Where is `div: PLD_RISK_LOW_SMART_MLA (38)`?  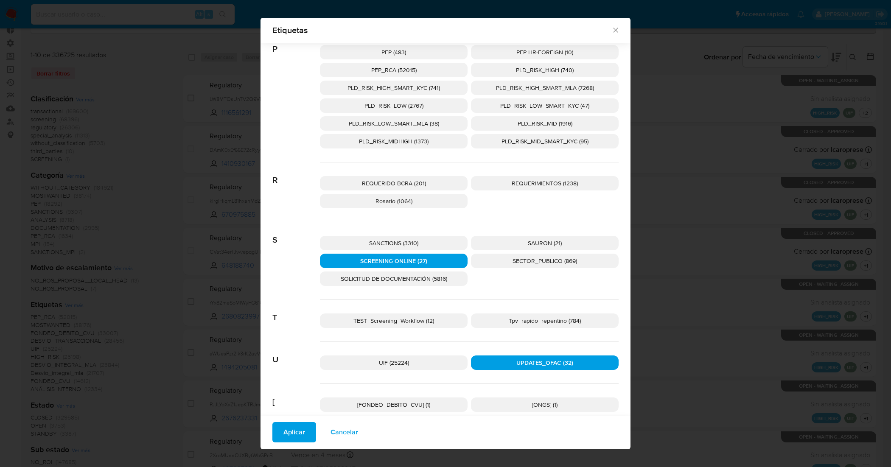
div: PLD_RISK_LOW_SMART_MLA (38) is located at coordinates (394, 123).